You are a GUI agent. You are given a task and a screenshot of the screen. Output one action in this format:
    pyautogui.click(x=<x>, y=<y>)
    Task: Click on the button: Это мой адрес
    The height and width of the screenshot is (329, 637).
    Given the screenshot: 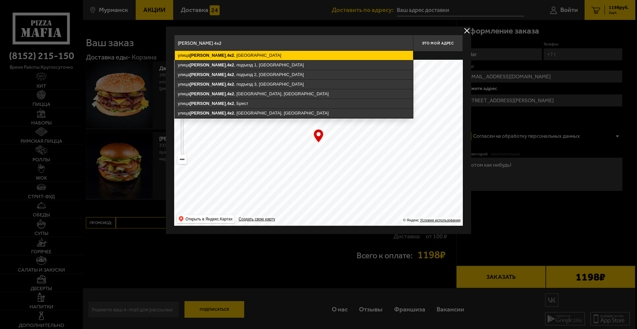 What is the action you would take?
    pyautogui.click(x=438, y=43)
    